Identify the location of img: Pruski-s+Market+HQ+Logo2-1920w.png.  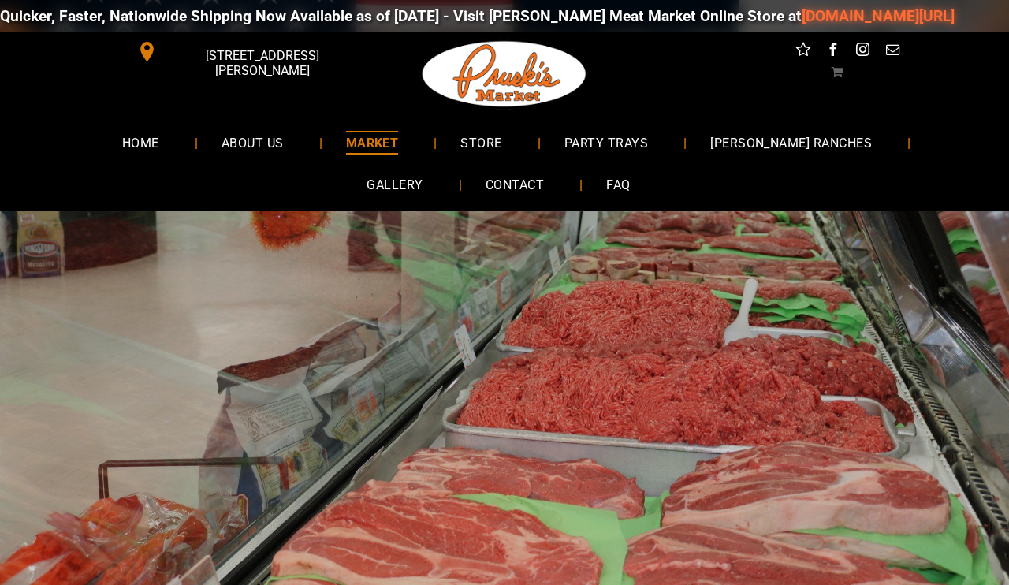
(505, 74).